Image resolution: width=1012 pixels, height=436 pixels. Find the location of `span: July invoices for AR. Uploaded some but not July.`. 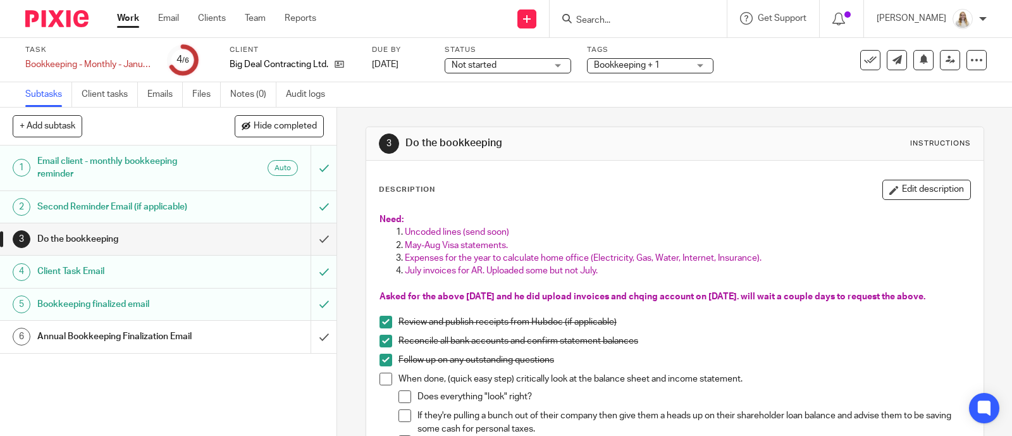

span: July invoices for AR. Uploaded some but not July. is located at coordinates (501, 271).